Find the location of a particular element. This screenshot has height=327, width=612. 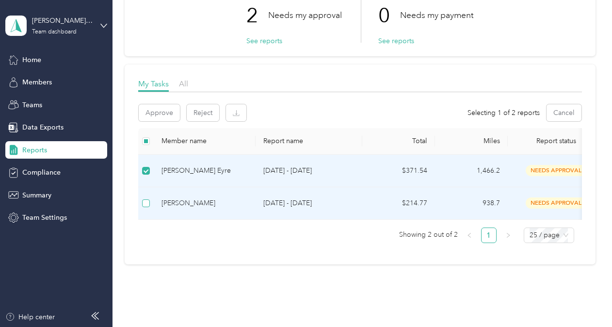

button: Approve is located at coordinates (159, 112).